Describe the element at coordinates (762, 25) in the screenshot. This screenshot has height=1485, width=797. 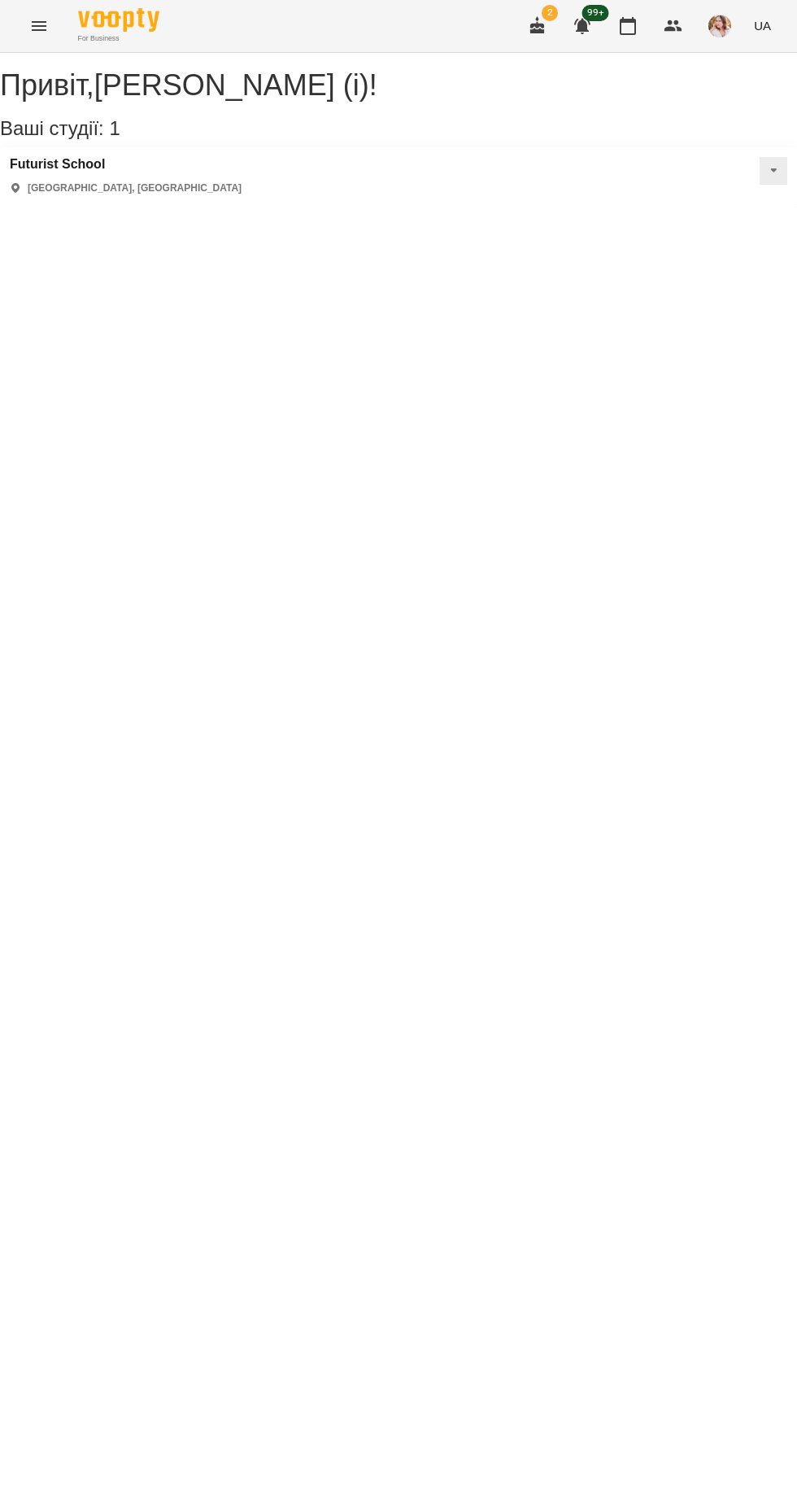
I see `button: UA` at that location.